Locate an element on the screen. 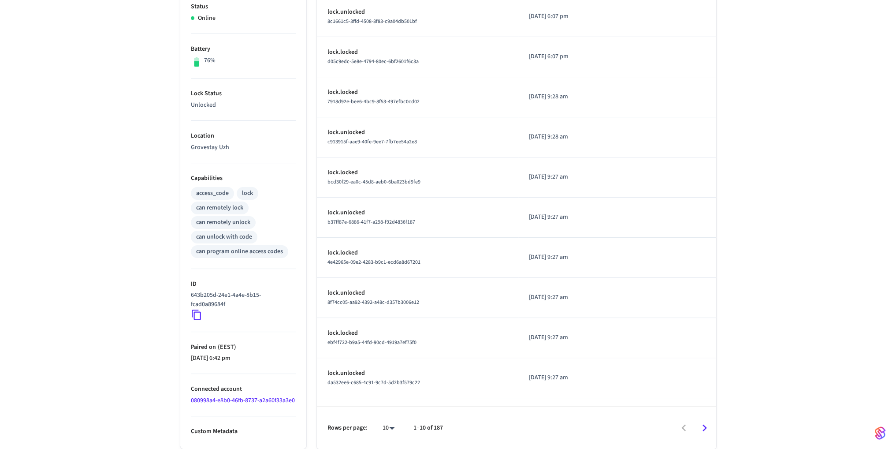  p: Online is located at coordinates (207, 18).